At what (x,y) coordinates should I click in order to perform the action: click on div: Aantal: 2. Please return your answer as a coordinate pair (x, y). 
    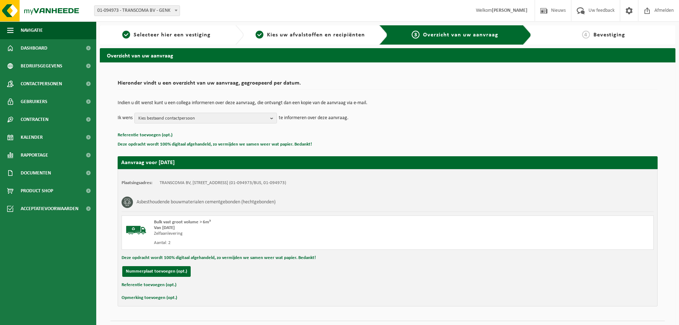
    Looking at the image, I should click on (285, 243).